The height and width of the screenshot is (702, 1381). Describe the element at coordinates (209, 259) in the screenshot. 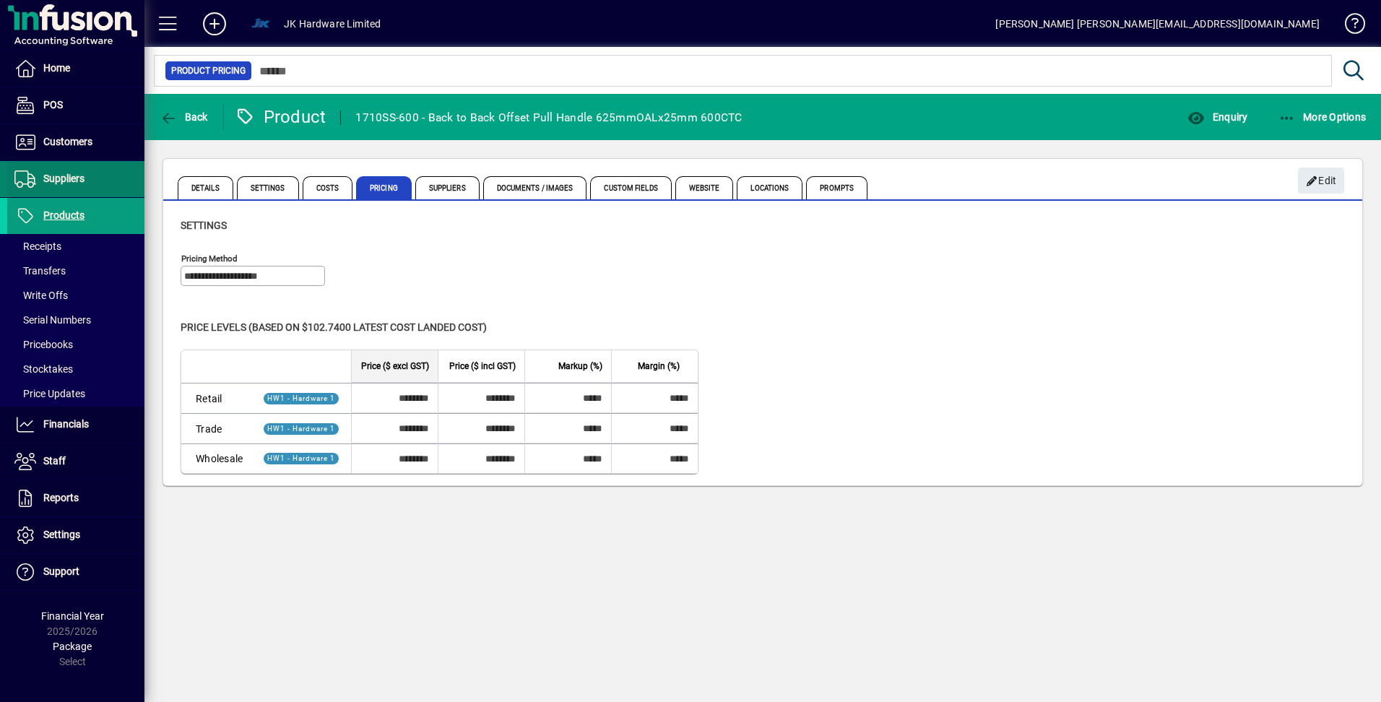

I see `mat-label: Pricing method` at that location.